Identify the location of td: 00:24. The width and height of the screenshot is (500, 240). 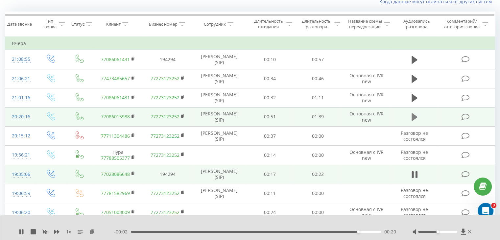
(270, 212).